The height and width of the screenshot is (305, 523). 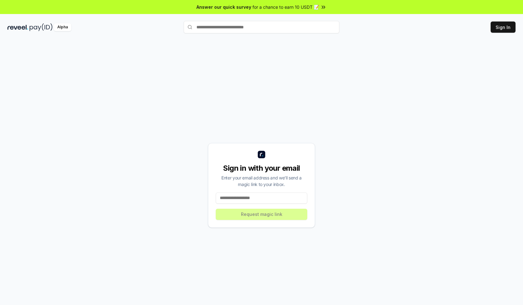 I want to click on span: Answer our quick survey, so click(x=224, y=7).